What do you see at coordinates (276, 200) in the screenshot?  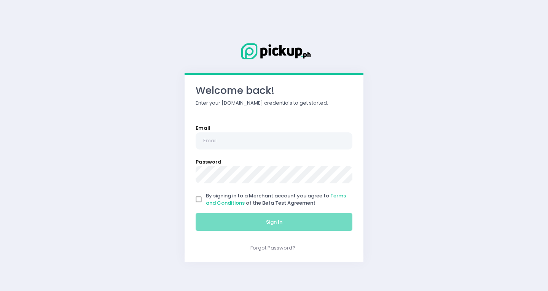 I see `span: By signing in to a Merchant account you agree to of the Beta Test Agreement` at bounding box center [276, 200].